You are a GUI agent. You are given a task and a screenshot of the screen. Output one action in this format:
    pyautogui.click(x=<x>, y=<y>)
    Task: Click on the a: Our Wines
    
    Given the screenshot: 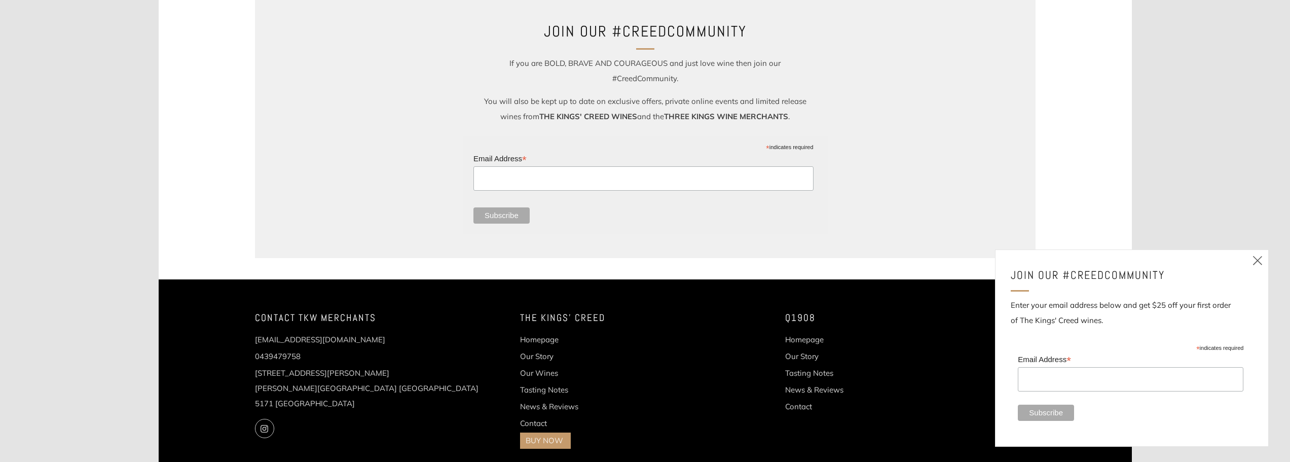 What is the action you would take?
    pyautogui.click(x=539, y=373)
    